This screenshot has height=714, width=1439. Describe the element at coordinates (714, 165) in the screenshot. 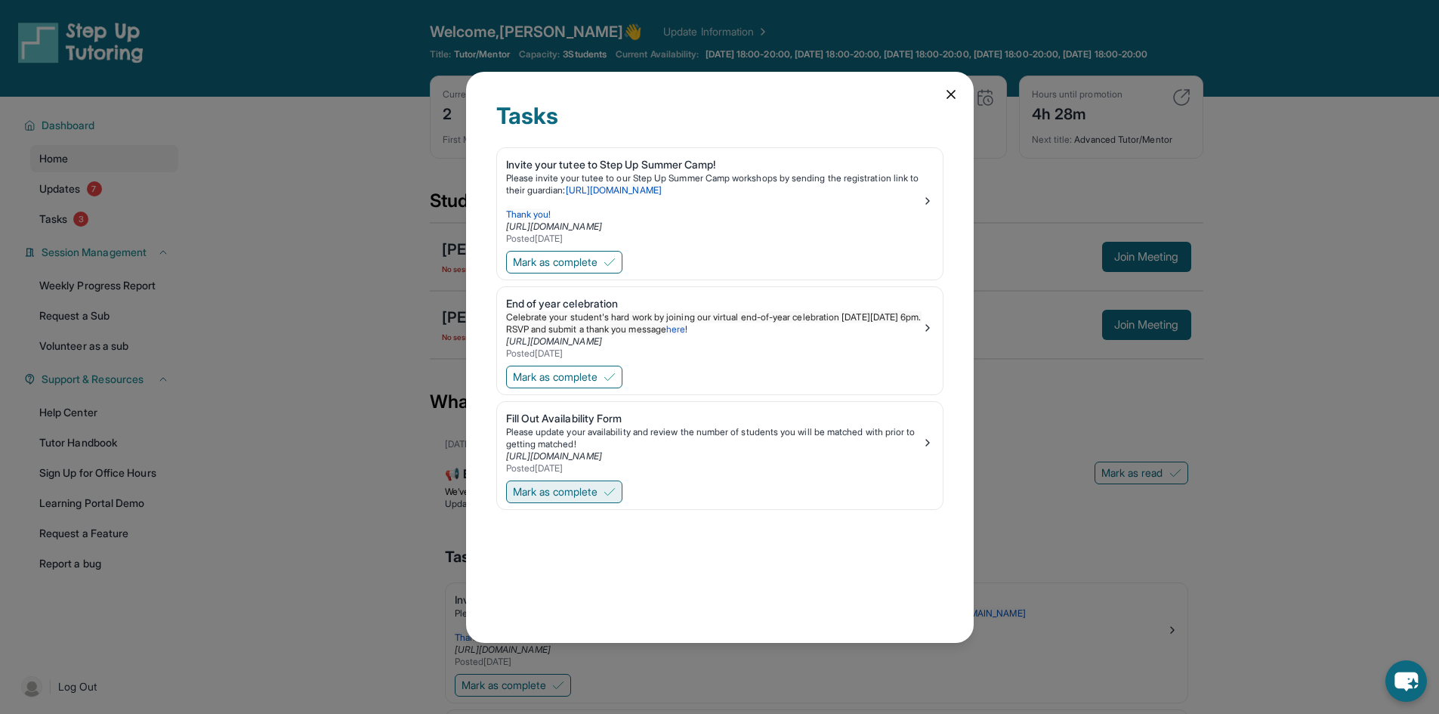

I see `div: Invite your tutee to Step Up Summer Camp!` at that location.